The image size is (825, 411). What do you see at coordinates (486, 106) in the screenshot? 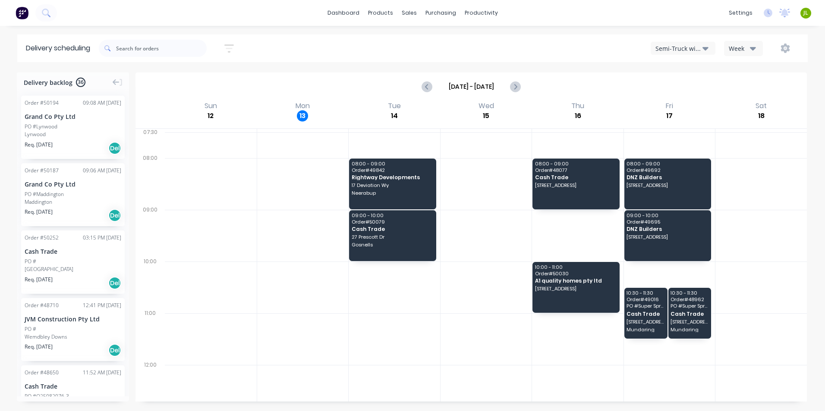
I see `div: Wed` at bounding box center [486, 106].